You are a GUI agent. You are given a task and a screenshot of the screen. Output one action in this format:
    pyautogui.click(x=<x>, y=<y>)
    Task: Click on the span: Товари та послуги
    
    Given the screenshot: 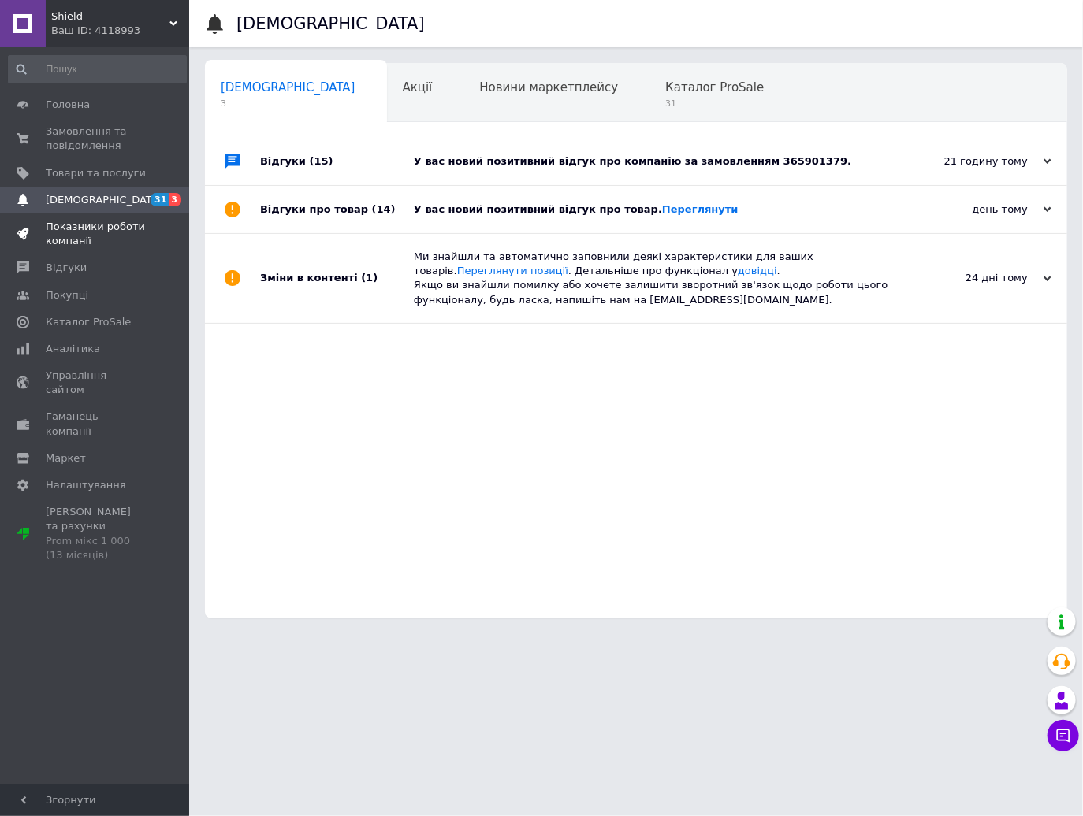 What is the action you would take?
    pyautogui.click(x=95, y=173)
    